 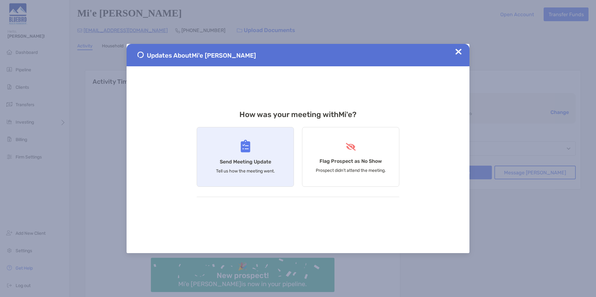 I want to click on p: Tell us how the meeting went., so click(x=245, y=171).